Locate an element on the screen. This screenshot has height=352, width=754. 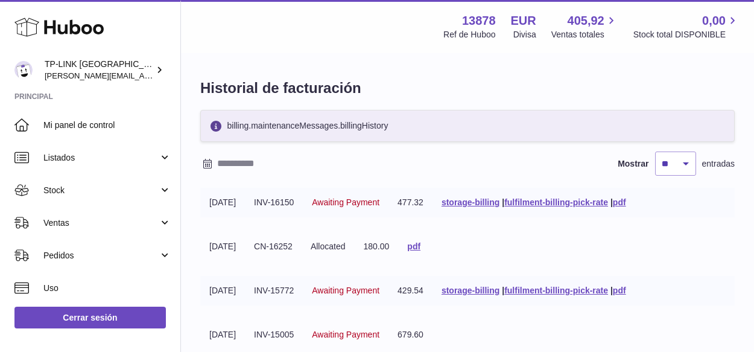
div: Ref de Huboo is located at coordinates (469, 34).